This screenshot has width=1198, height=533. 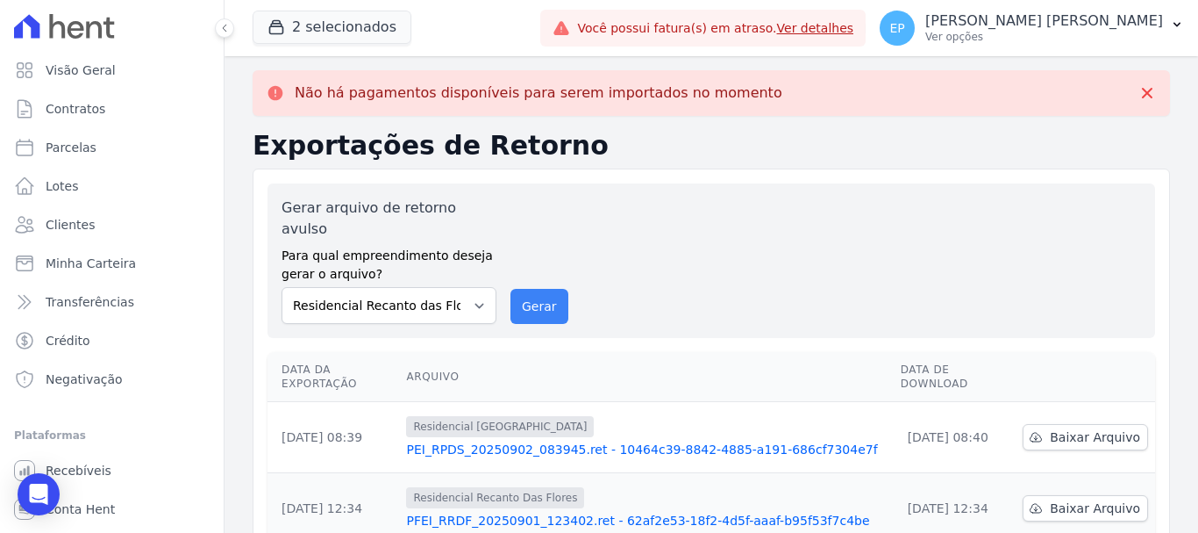 I want to click on a: Minha Carteira, so click(x=111, y=263).